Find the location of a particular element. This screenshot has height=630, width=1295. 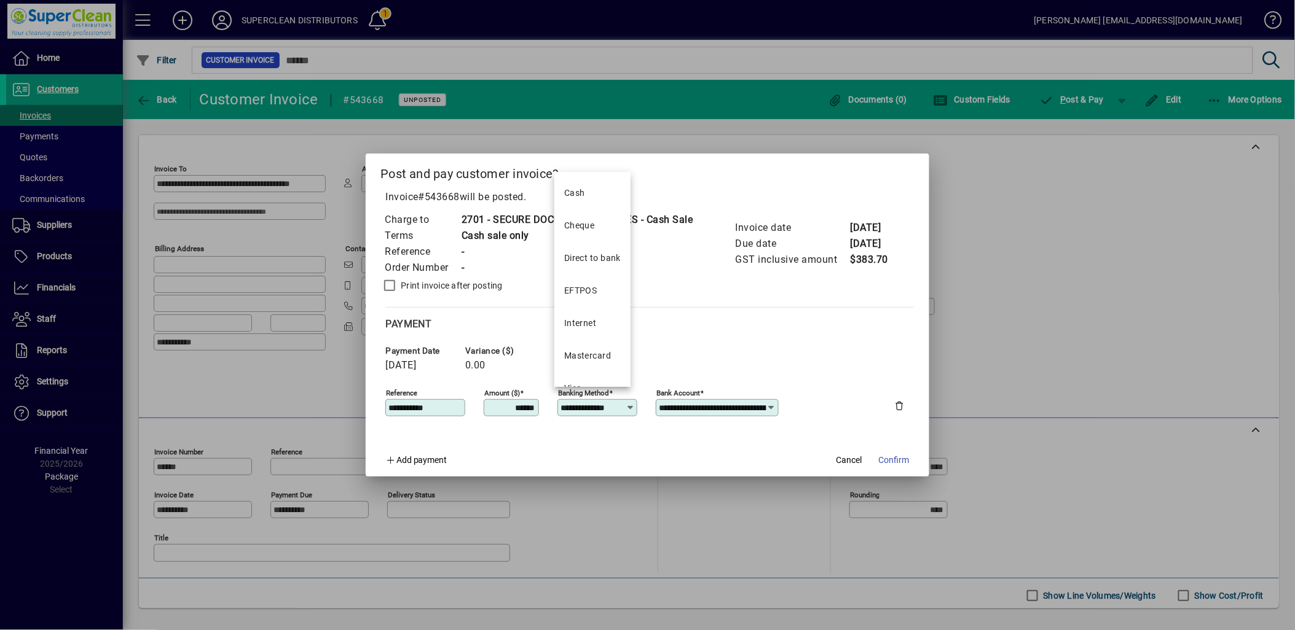

div: Internet is located at coordinates (580, 323).